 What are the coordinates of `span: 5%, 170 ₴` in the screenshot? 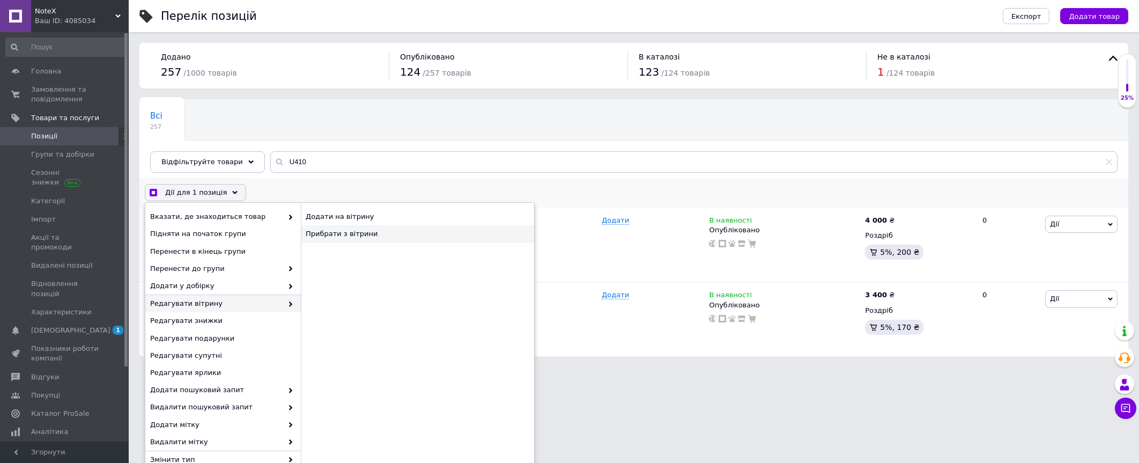 It's located at (900, 327).